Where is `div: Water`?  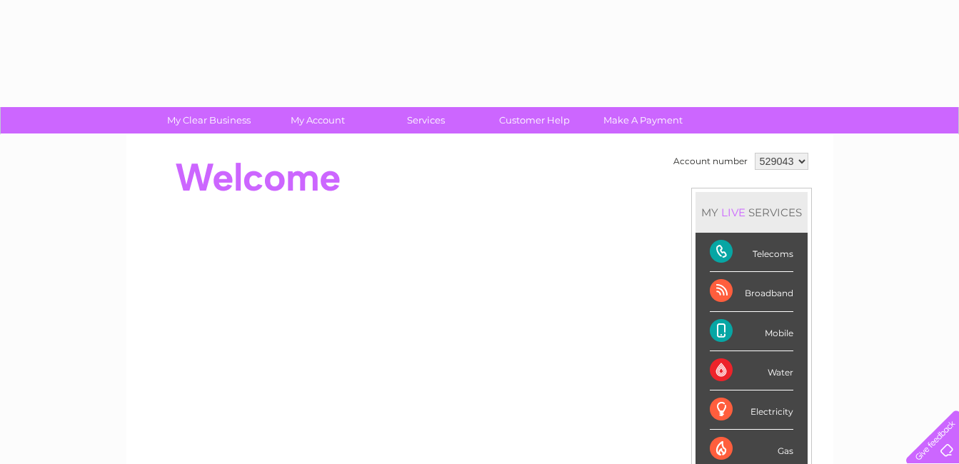 div: Water is located at coordinates (751, 371).